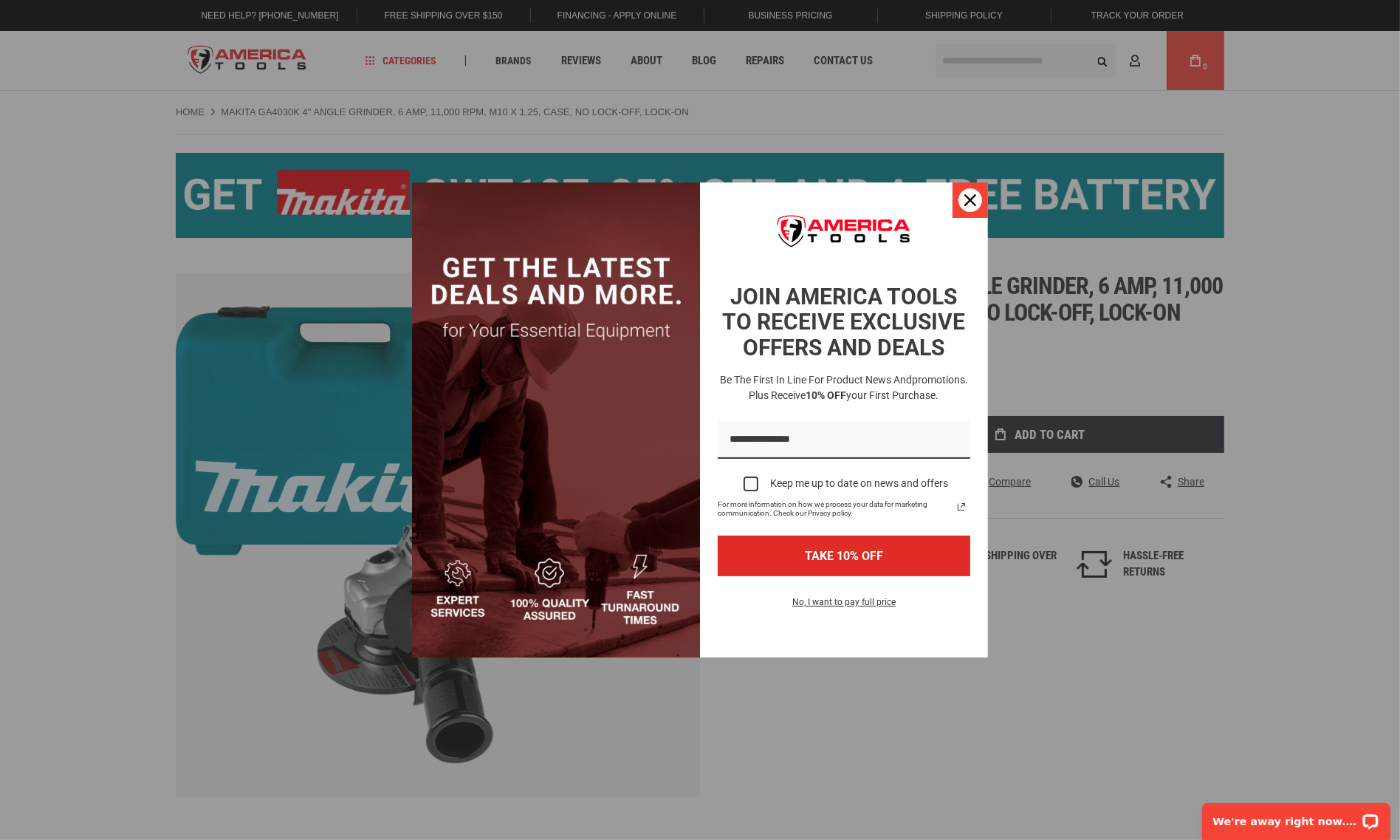 The width and height of the screenshot is (1400, 840). What do you see at coordinates (844, 440) in the screenshot?
I see `input: Email field` at bounding box center [844, 440].